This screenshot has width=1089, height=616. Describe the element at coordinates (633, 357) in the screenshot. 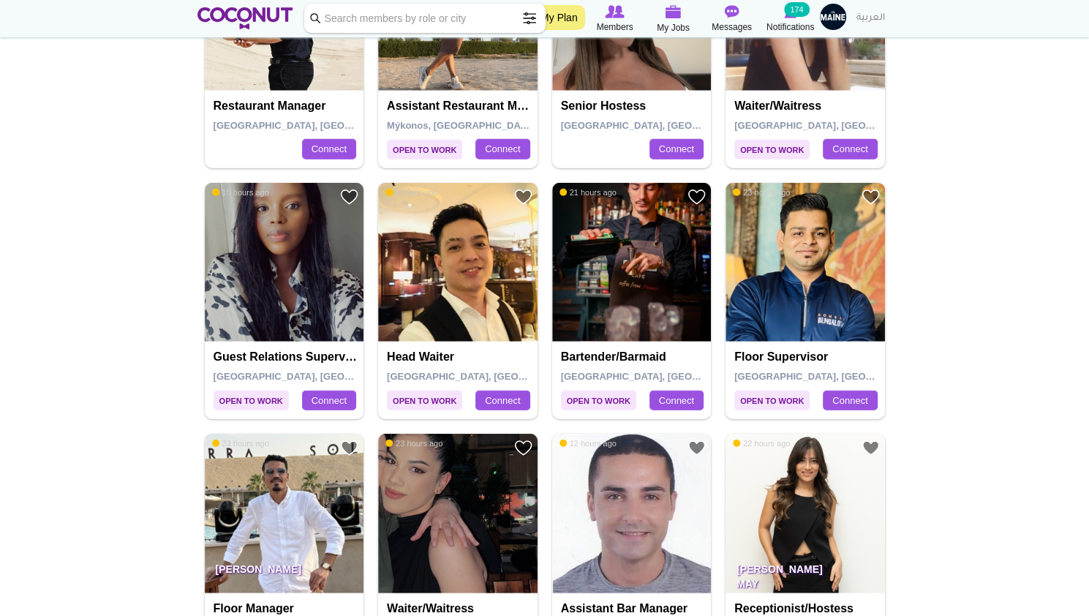

I see `h4: Bartender/Barmaid` at that location.